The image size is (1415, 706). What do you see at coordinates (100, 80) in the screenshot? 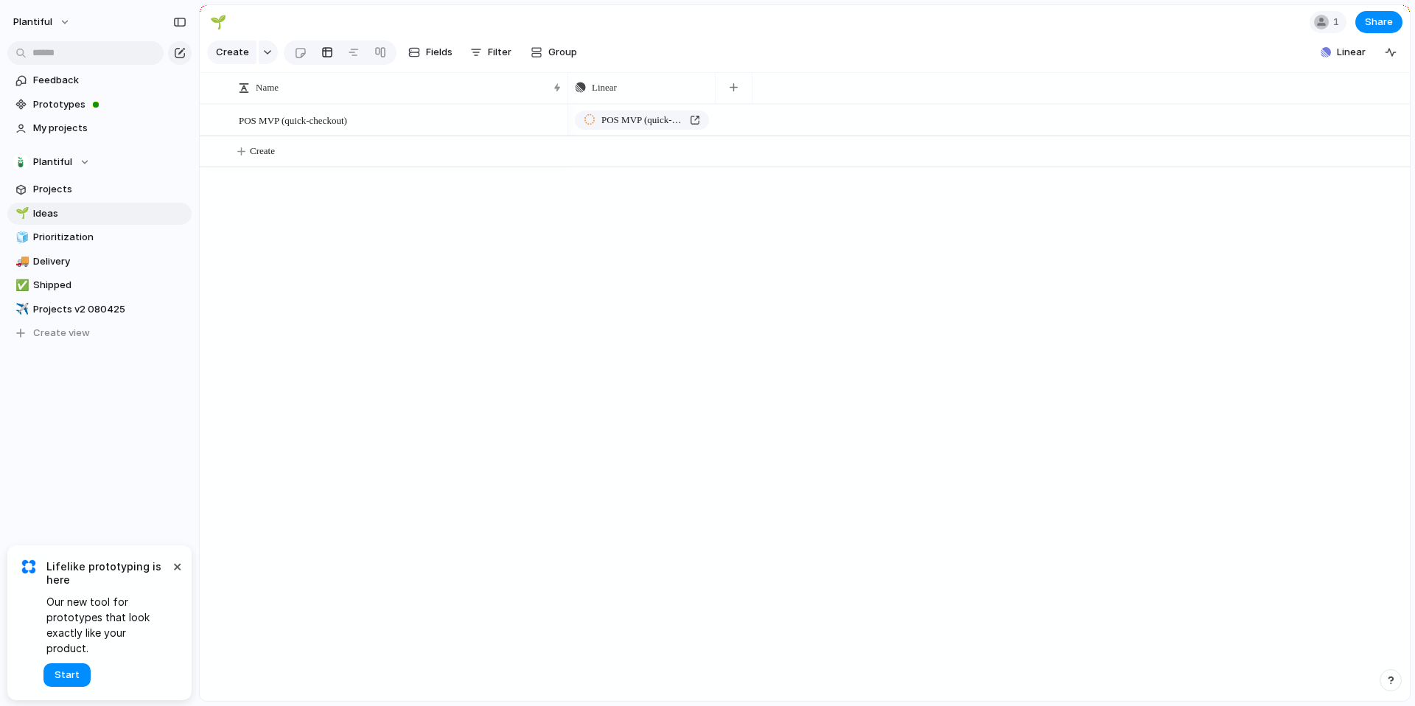
I see `a: Feedback` at bounding box center [100, 80].